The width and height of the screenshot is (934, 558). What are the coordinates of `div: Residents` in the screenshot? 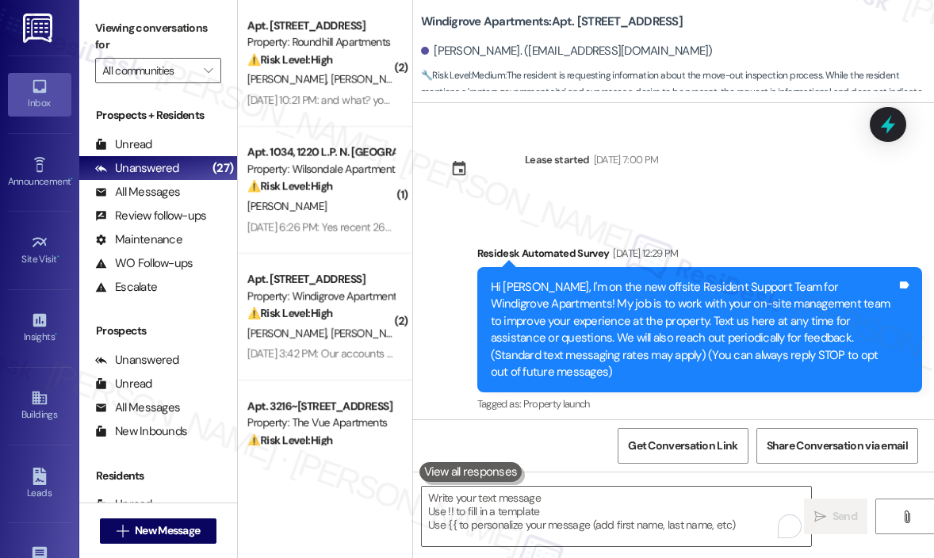 It's located at (158, 476).